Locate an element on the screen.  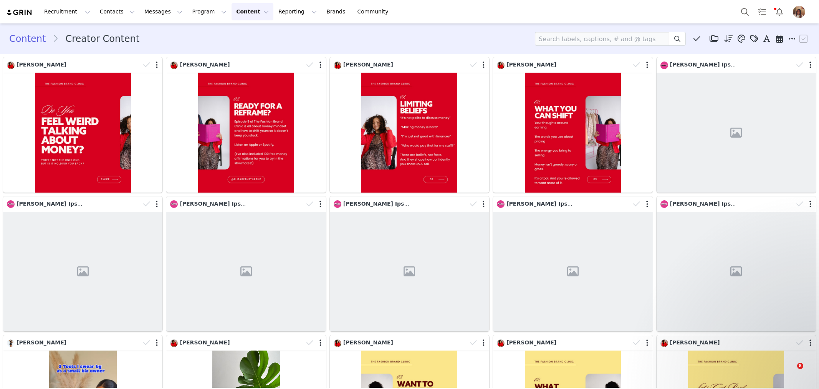
a: Content is located at coordinates (31, 39).